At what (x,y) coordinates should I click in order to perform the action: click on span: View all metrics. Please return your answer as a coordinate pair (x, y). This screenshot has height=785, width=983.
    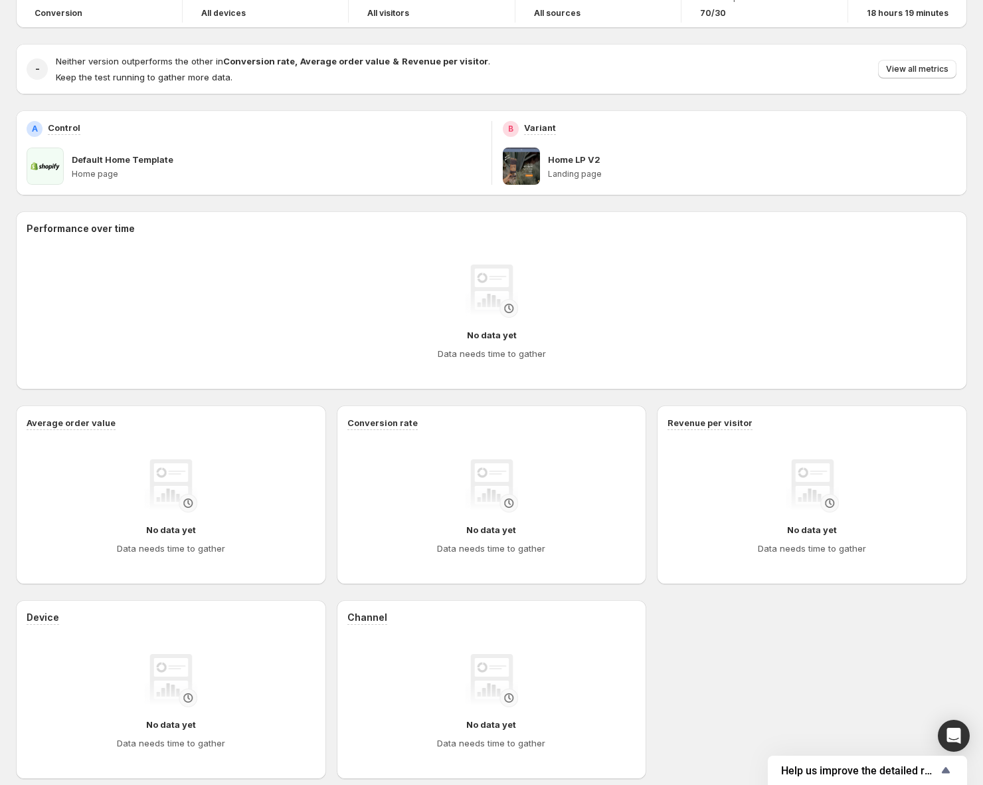
    Looking at the image, I should click on (918, 69).